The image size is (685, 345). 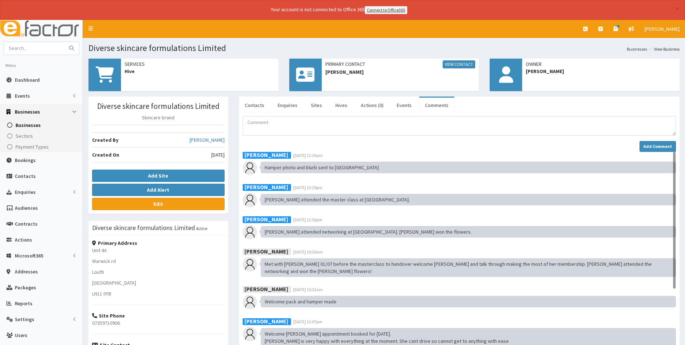 I want to click on strong: Site Phone, so click(x=108, y=315).